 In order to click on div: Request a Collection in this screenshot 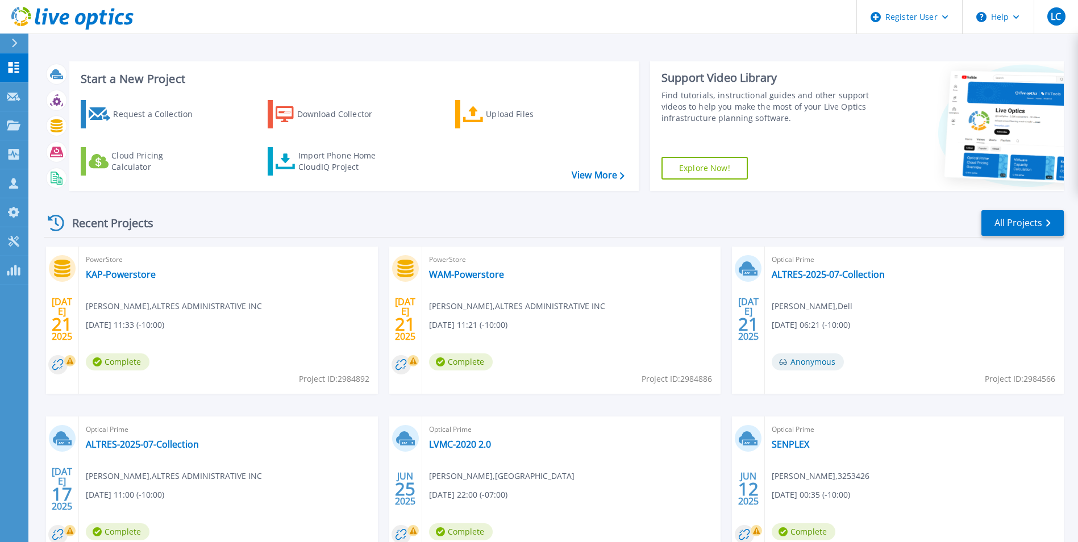, I will do `click(159, 114)`.